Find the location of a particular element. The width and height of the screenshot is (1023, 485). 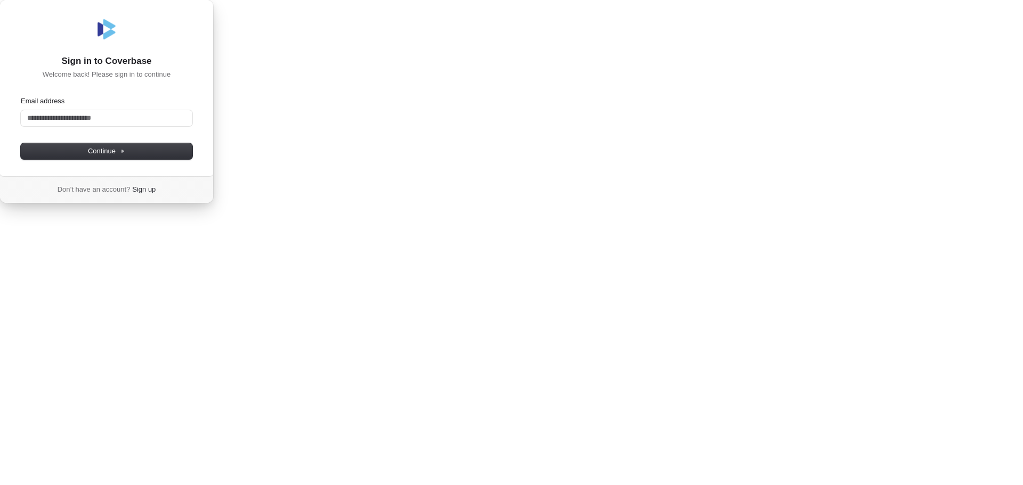

p: Welcome back! Please sign in to continue is located at coordinates (107, 75).